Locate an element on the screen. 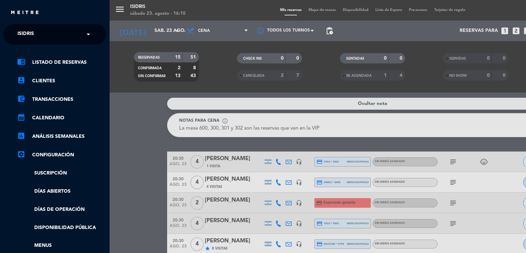 This screenshot has width=526, height=253. a: account_boxClientes is located at coordinates (62, 81).